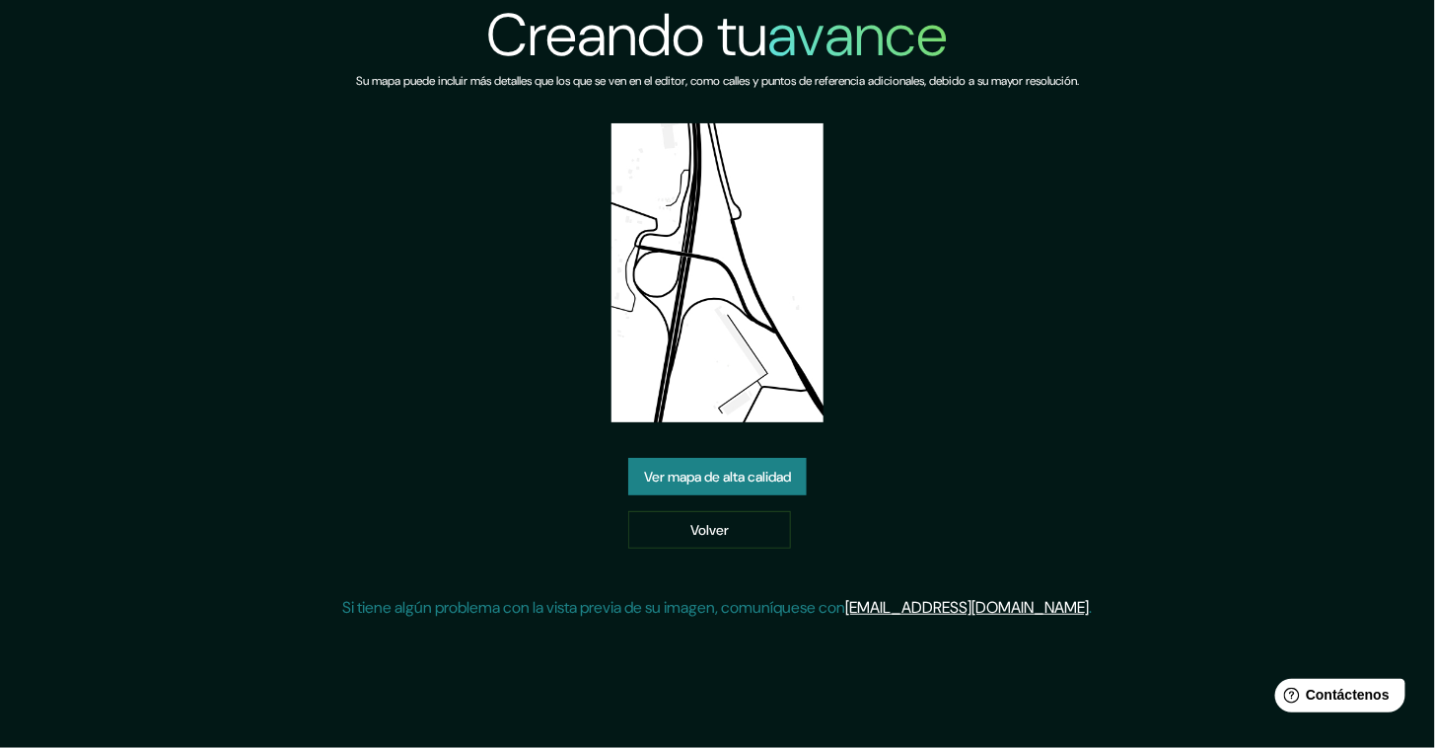  I want to click on img: vista previa del mapa creado, so click(717, 272).